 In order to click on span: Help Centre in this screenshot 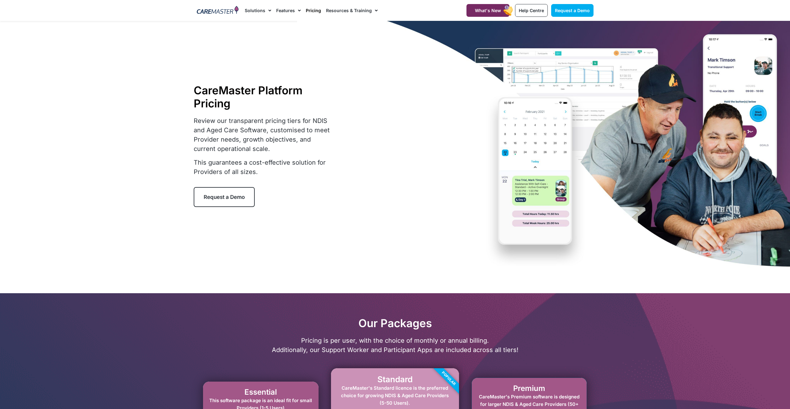, I will do `click(531, 10)`.